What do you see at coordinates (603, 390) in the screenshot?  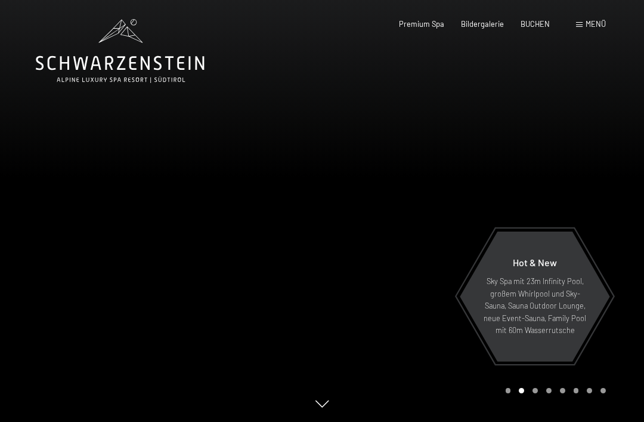 I see `div: Carousel Page 8` at bounding box center [603, 390].